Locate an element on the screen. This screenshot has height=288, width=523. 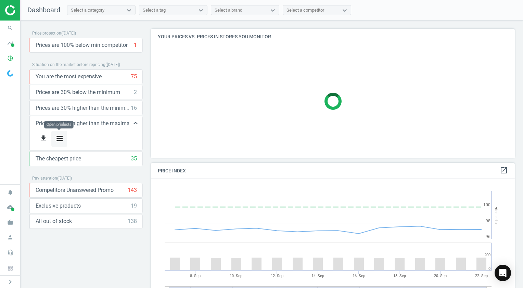
span: Competitors Unanswered Promo is located at coordinates (75, 190).